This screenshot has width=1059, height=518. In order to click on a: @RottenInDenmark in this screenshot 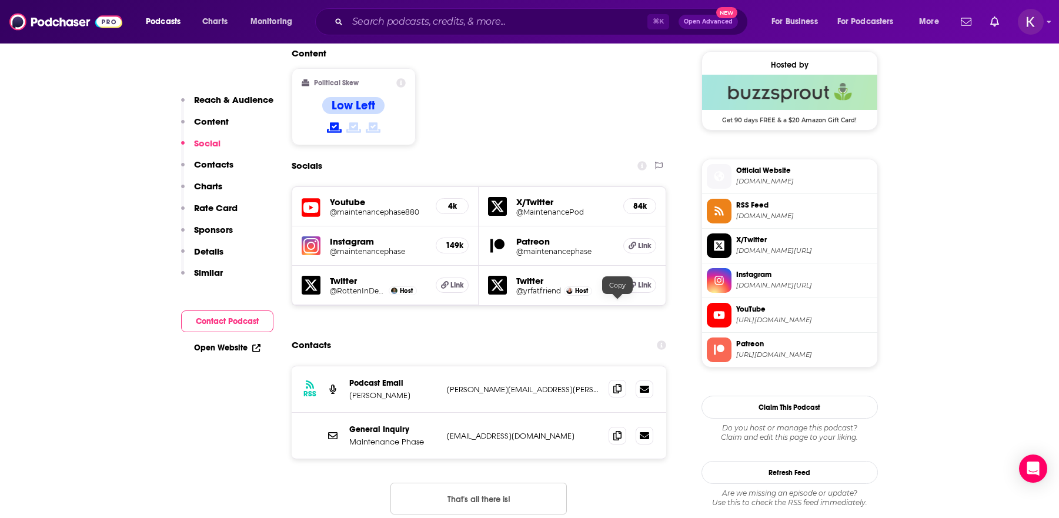, I will do `click(358, 290)`.